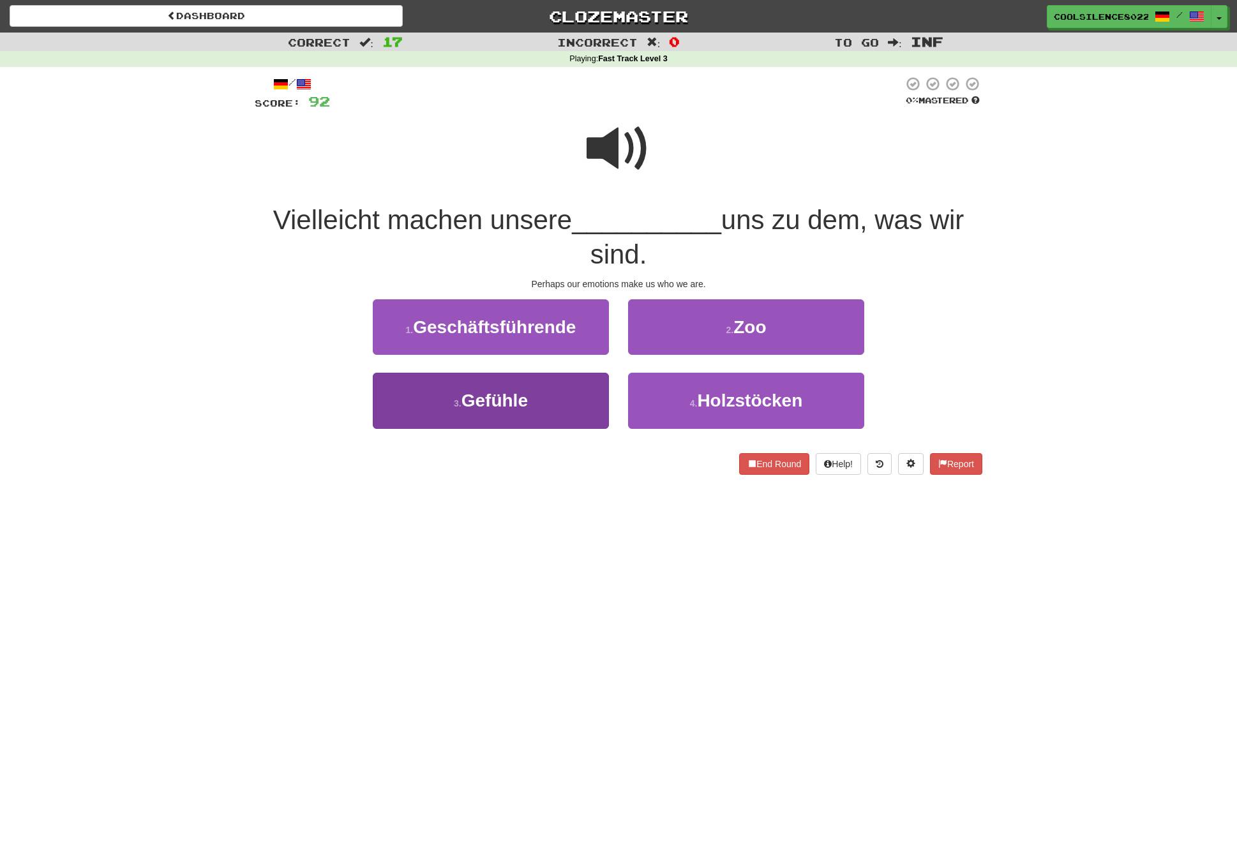 Image resolution: width=1237 pixels, height=859 pixels. I want to click on span: Vielleicht machen unsere, so click(423, 220).